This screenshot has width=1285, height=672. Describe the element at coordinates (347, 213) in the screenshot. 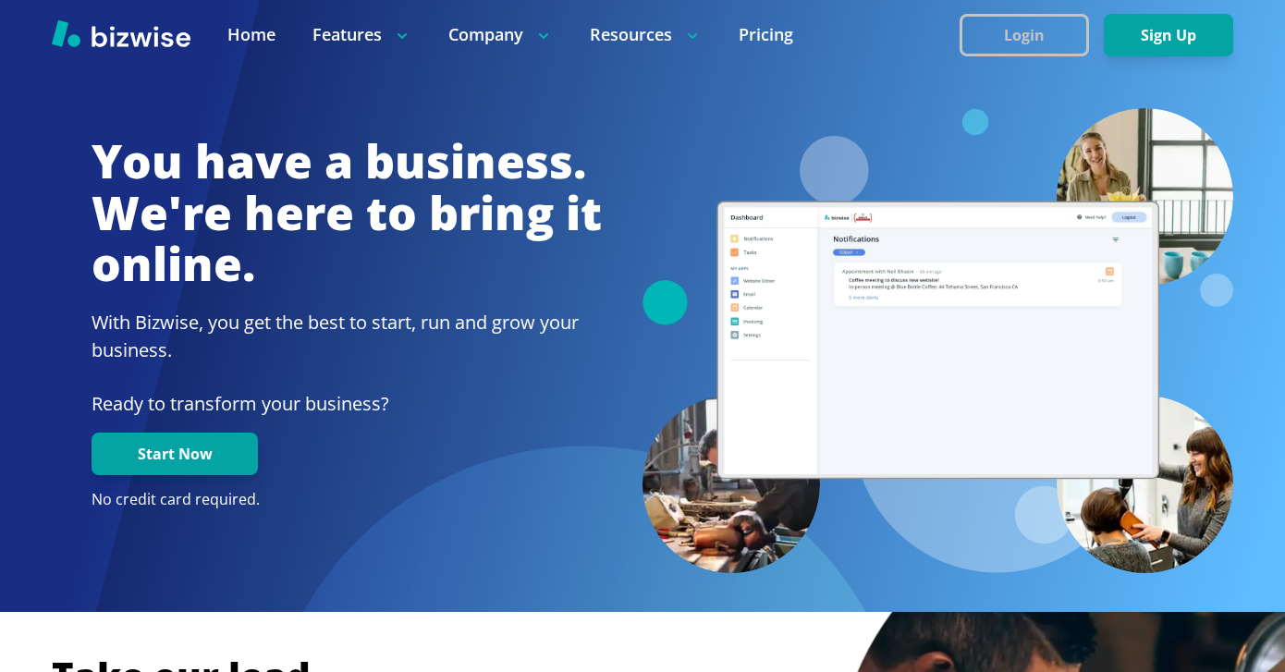

I see `h1: You have a business. We're here to bring it online.` at that location.